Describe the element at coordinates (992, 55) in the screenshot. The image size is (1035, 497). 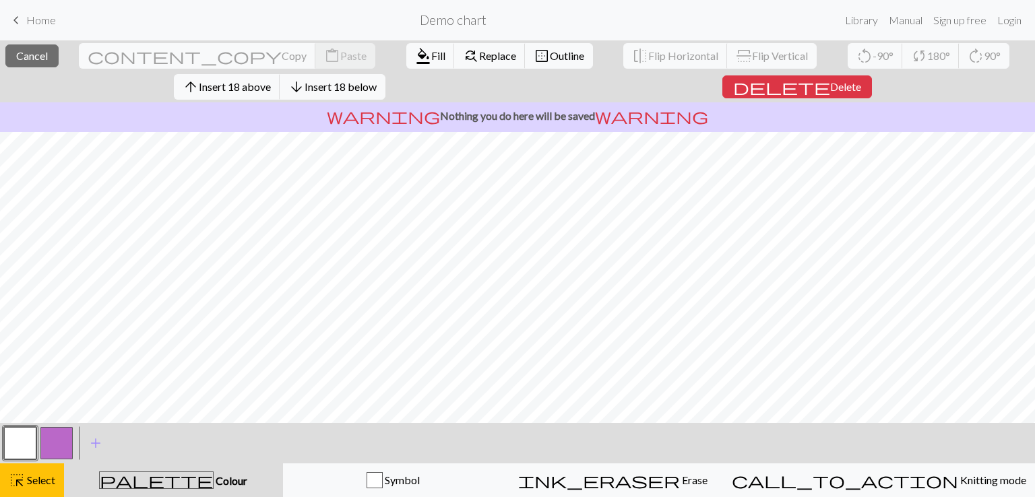
I see `span: 90°` at that location.